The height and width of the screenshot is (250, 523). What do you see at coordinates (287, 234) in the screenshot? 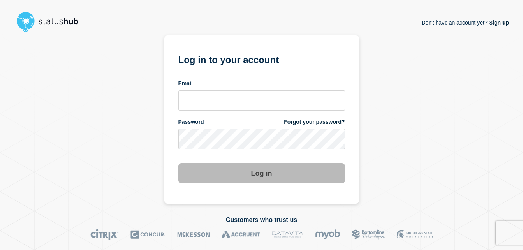
I see `img: DataVita logo` at bounding box center [287, 234].